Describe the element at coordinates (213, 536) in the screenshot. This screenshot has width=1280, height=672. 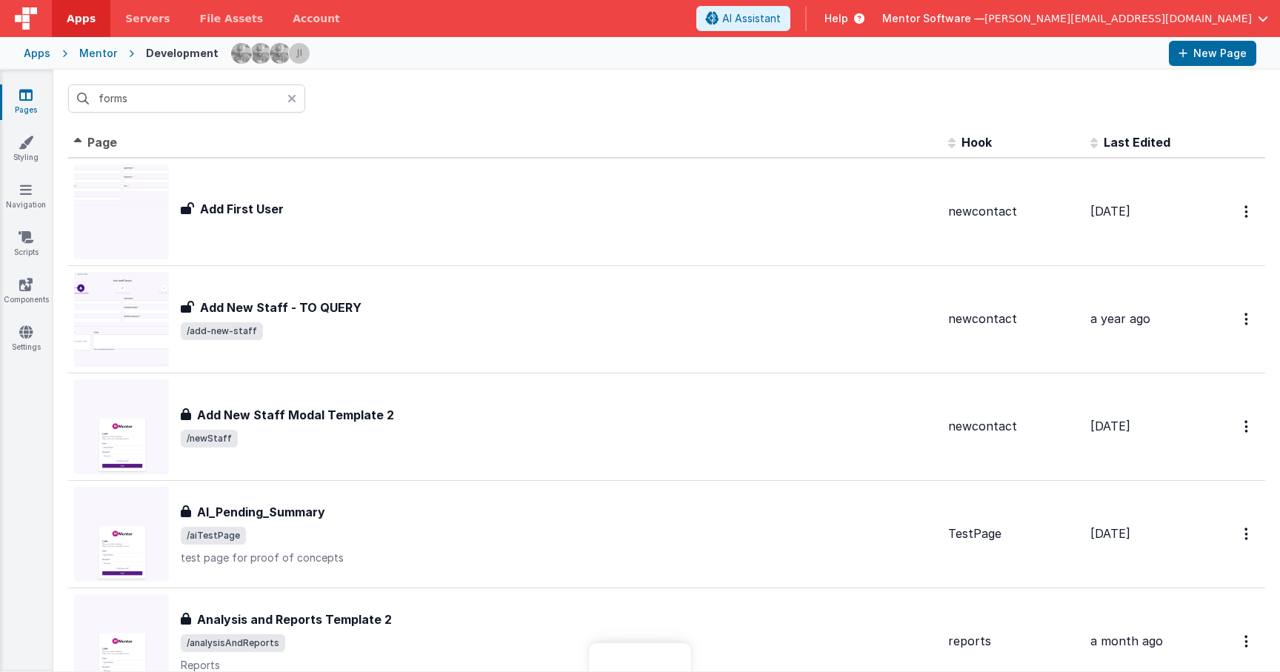
I see `span: /aiTestPage` at that location.